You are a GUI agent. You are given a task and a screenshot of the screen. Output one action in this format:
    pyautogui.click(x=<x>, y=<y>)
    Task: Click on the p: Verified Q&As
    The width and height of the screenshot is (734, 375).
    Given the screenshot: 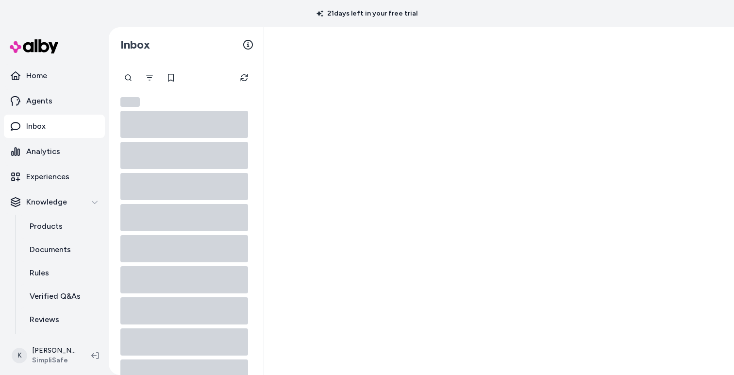 What is the action you would take?
    pyautogui.click(x=55, y=296)
    